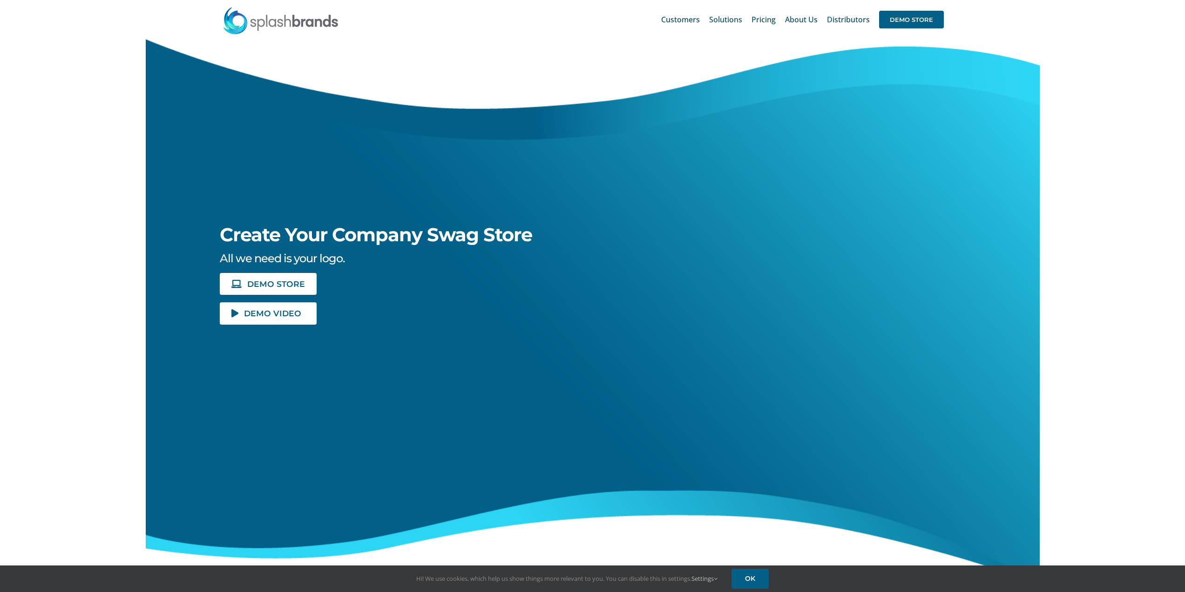 The height and width of the screenshot is (592, 1185). Describe the element at coordinates (764, 20) in the screenshot. I see `span: Pricing` at that location.